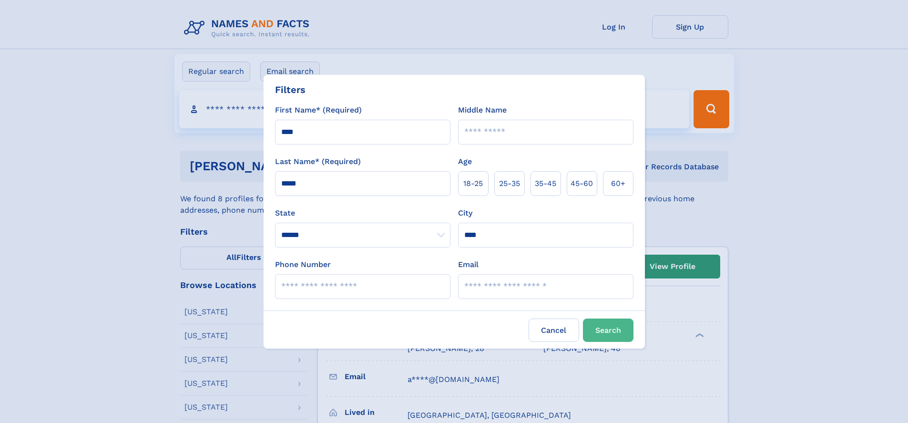  Describe the element at coordinates (545, 184) in the screenshot. I see `span: 35‑45` at that location.